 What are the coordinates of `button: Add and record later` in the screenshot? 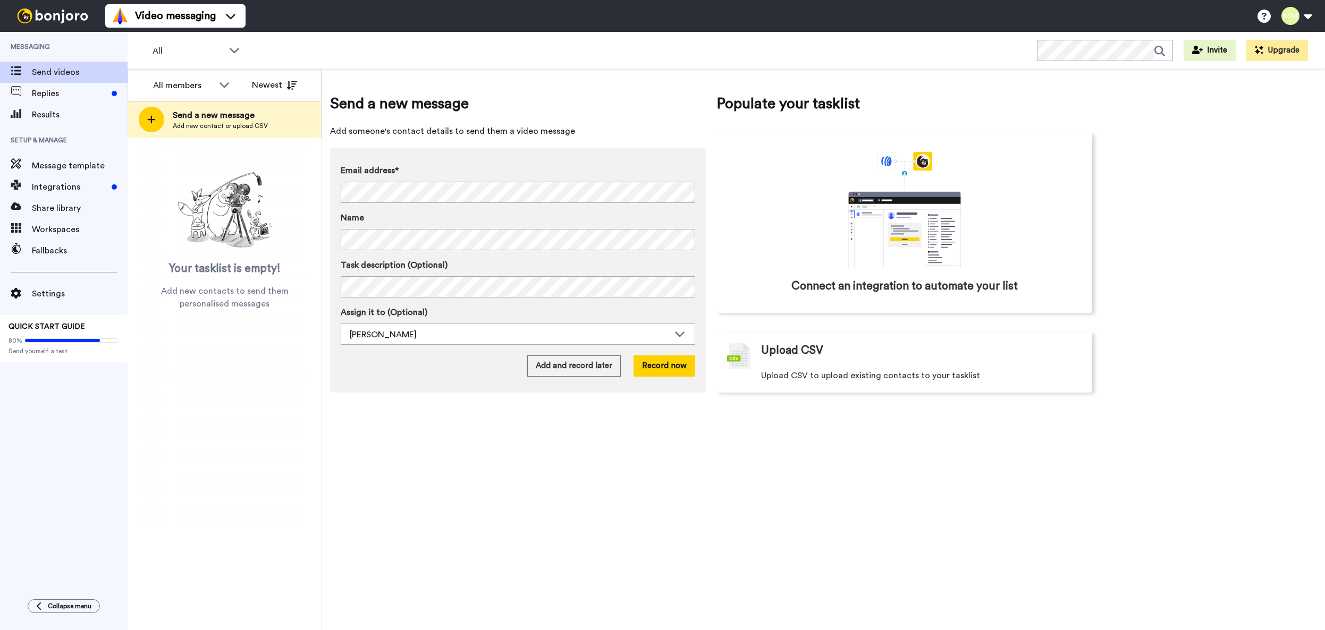 It's located at (574, 366).